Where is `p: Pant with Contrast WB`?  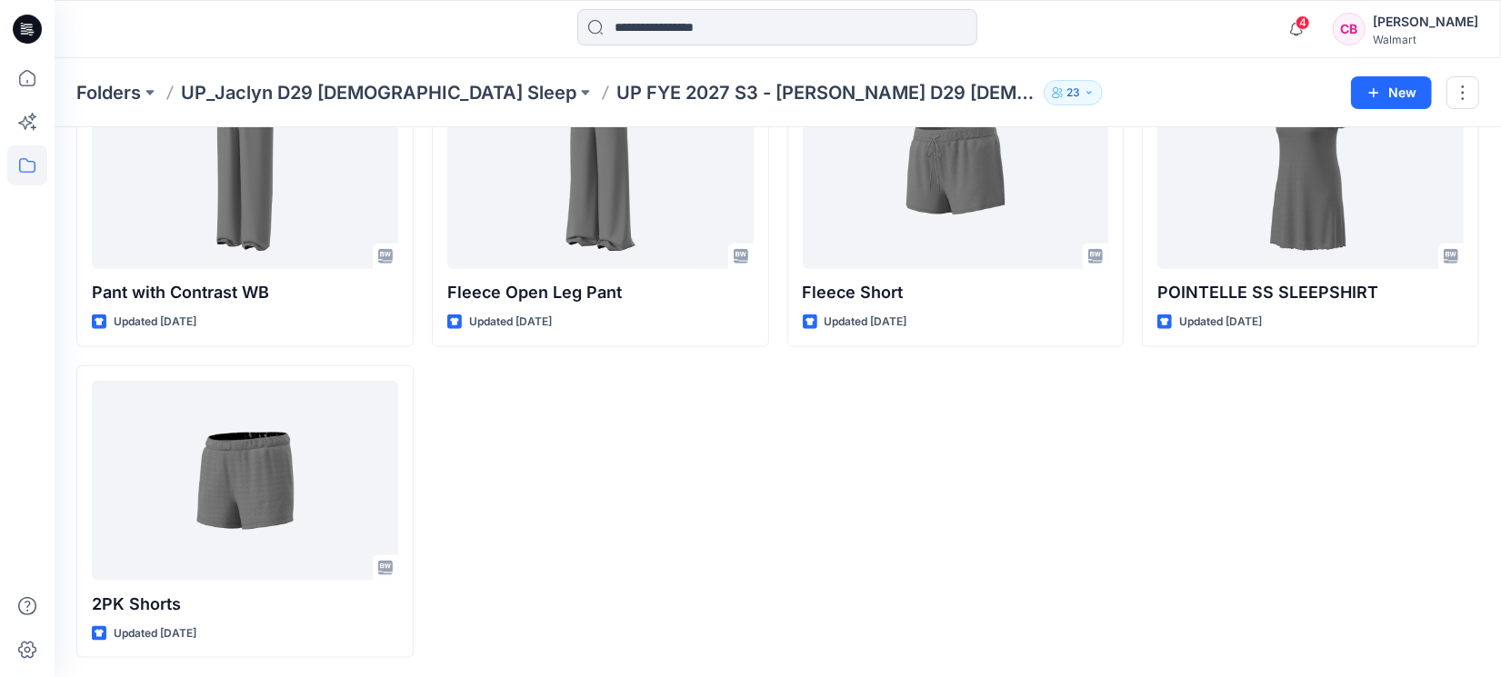 p: Pant with Contrast WB is located at coordinates (245, 293).